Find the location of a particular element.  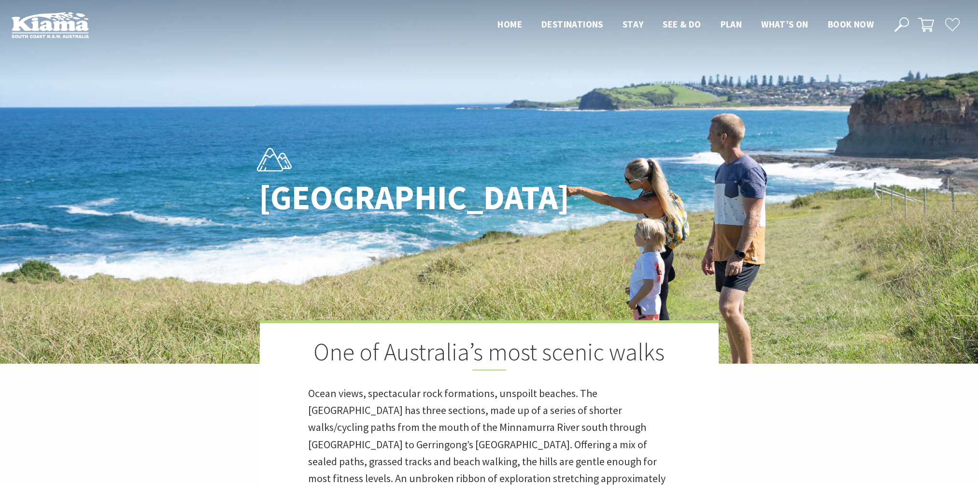

span: Book now is located at coordinates (850, 24).